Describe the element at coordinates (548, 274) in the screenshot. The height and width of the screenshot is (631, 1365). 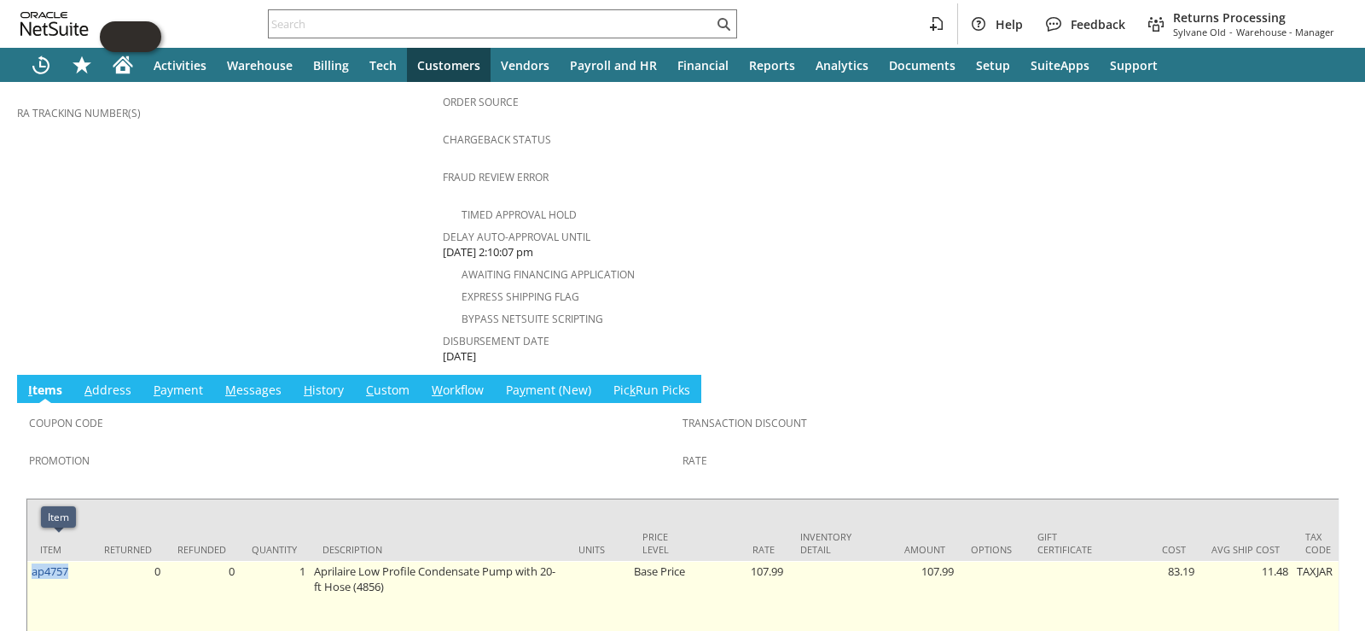
I see `a: Awaiting Financing Application` at that location.